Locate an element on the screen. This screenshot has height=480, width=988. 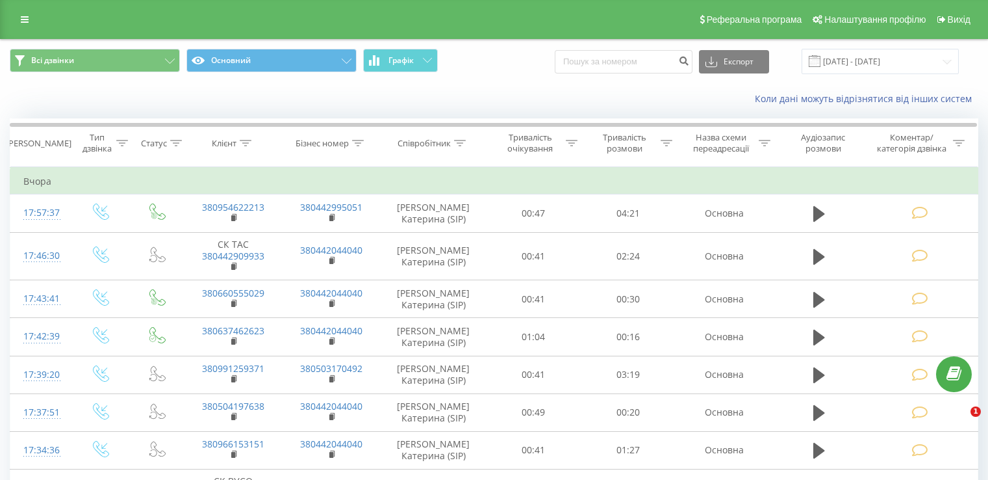
span: Вихід is located at coordinates (959, 19).